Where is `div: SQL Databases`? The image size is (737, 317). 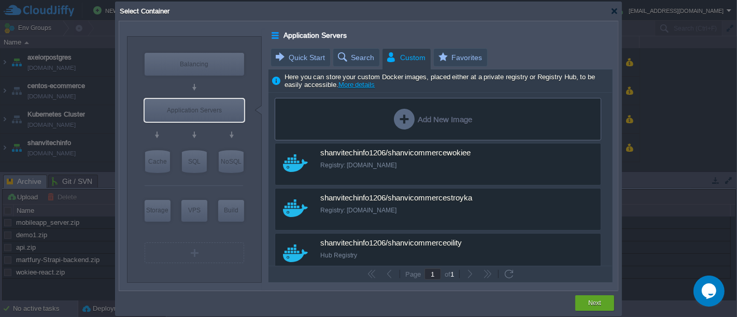
div: SQL Databases is located at coordinates (194, 162).